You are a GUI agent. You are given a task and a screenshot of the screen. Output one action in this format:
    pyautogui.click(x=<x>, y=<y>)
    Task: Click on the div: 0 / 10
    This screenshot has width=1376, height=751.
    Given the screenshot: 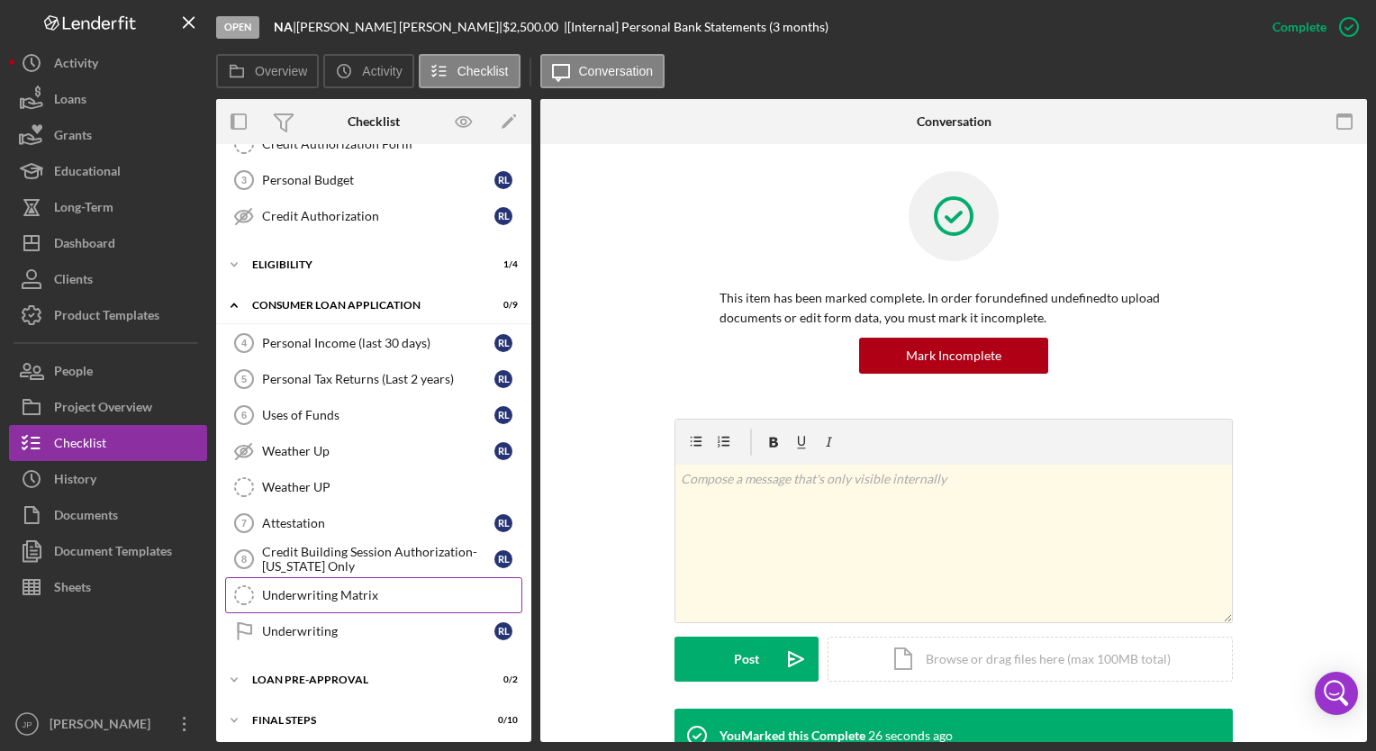 What is the action you would take?
    pyautogui.click(x=501, y=720)
    